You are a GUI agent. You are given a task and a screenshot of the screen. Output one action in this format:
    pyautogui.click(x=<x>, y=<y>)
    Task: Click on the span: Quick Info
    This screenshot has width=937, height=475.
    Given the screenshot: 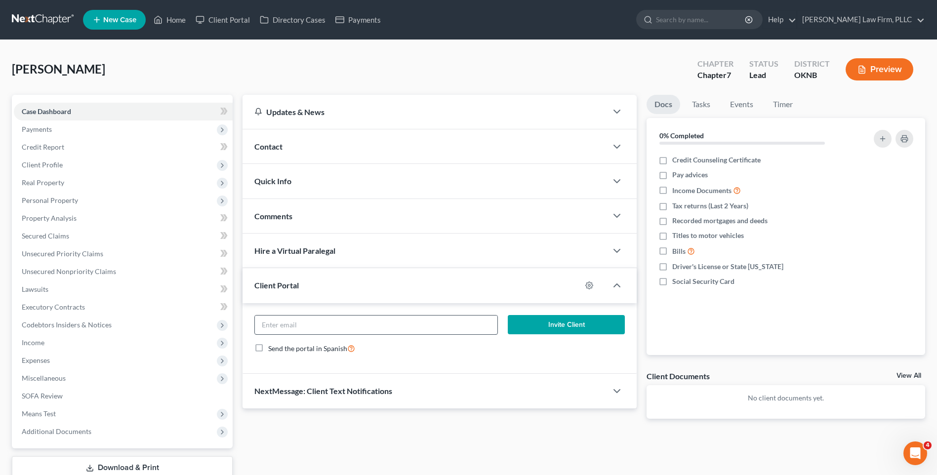 What is the action you would take?
    pyautogui.click(x=273, y=181)
    